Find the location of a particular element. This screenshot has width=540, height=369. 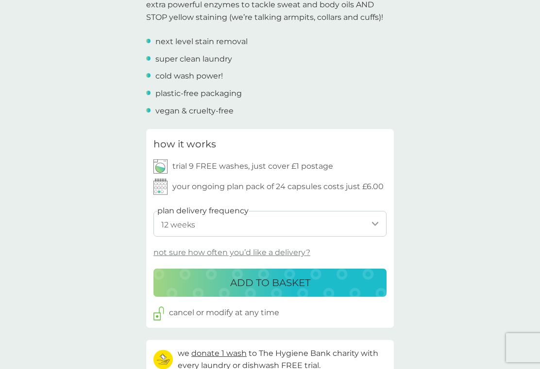

p: trial 9 FREE washes, just cover £1 postage is located at coordinates (252, 166).